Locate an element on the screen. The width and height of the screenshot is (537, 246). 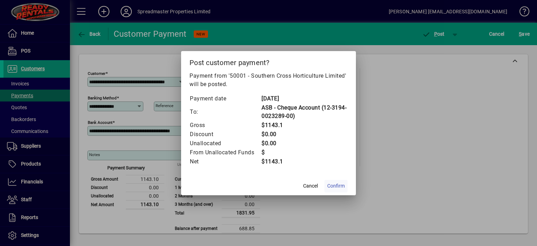
td: Payment date is located at coordinates (225, 99).